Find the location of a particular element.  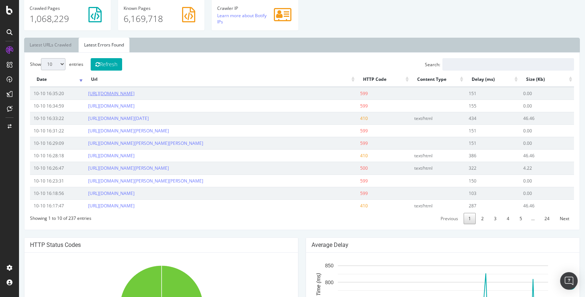

h4: Crawler IP is located at coordinates (236, 8).